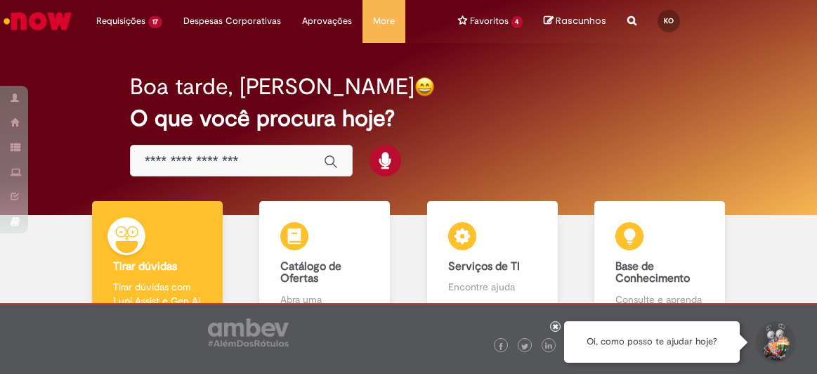  Describe the element at coordinates (669, 20) in the screenshot. I see `span: KO` at that location.